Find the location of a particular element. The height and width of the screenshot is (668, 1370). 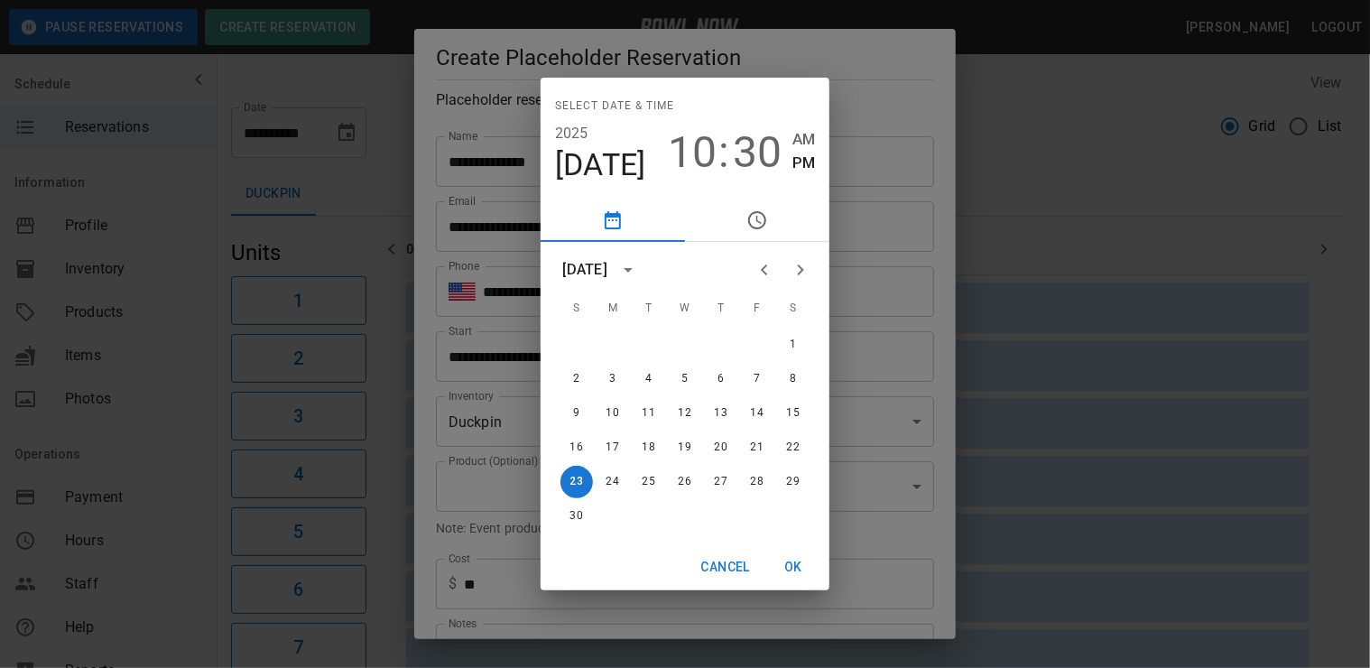

button: 20 is located at coordinates (721, 448).